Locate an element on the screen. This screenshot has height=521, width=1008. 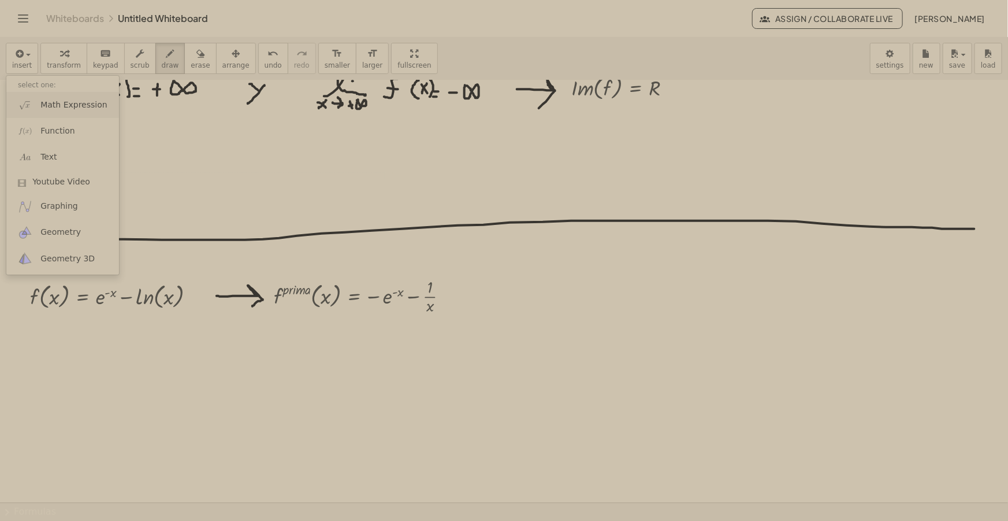
button: new is located at coordinates (927, 58).